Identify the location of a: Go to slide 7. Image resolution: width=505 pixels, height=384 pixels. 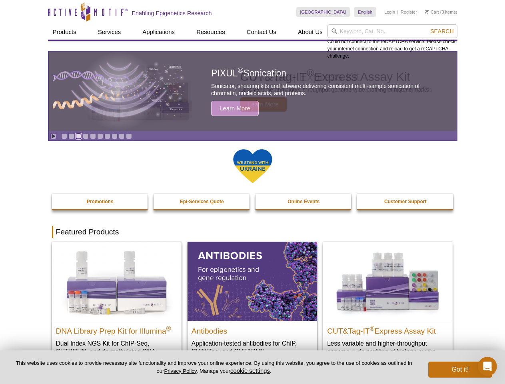
(107, 136).